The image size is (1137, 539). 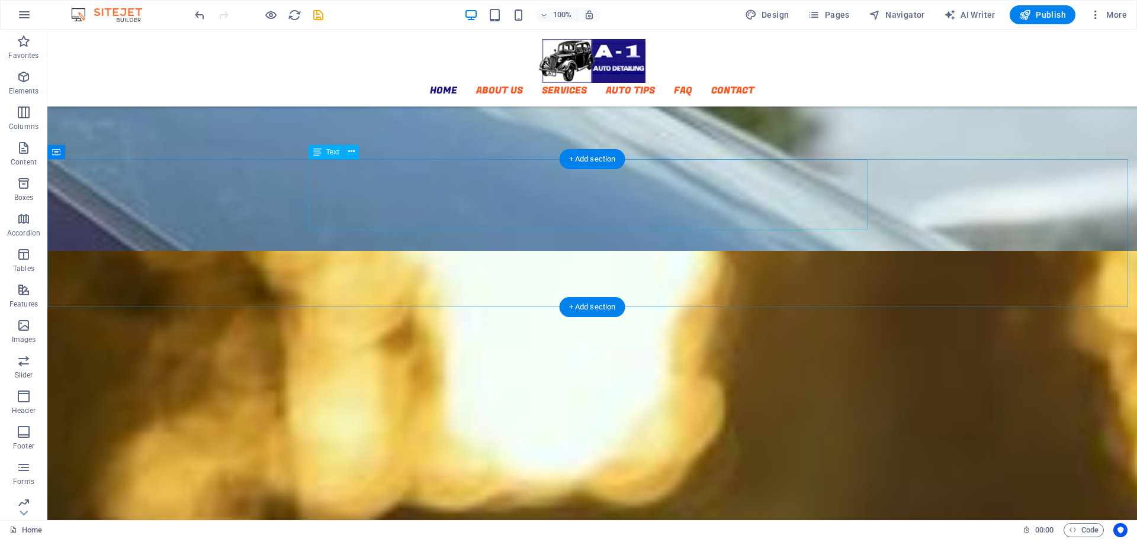 I want to click on h6: Session time, so click(x=1038, y=531).